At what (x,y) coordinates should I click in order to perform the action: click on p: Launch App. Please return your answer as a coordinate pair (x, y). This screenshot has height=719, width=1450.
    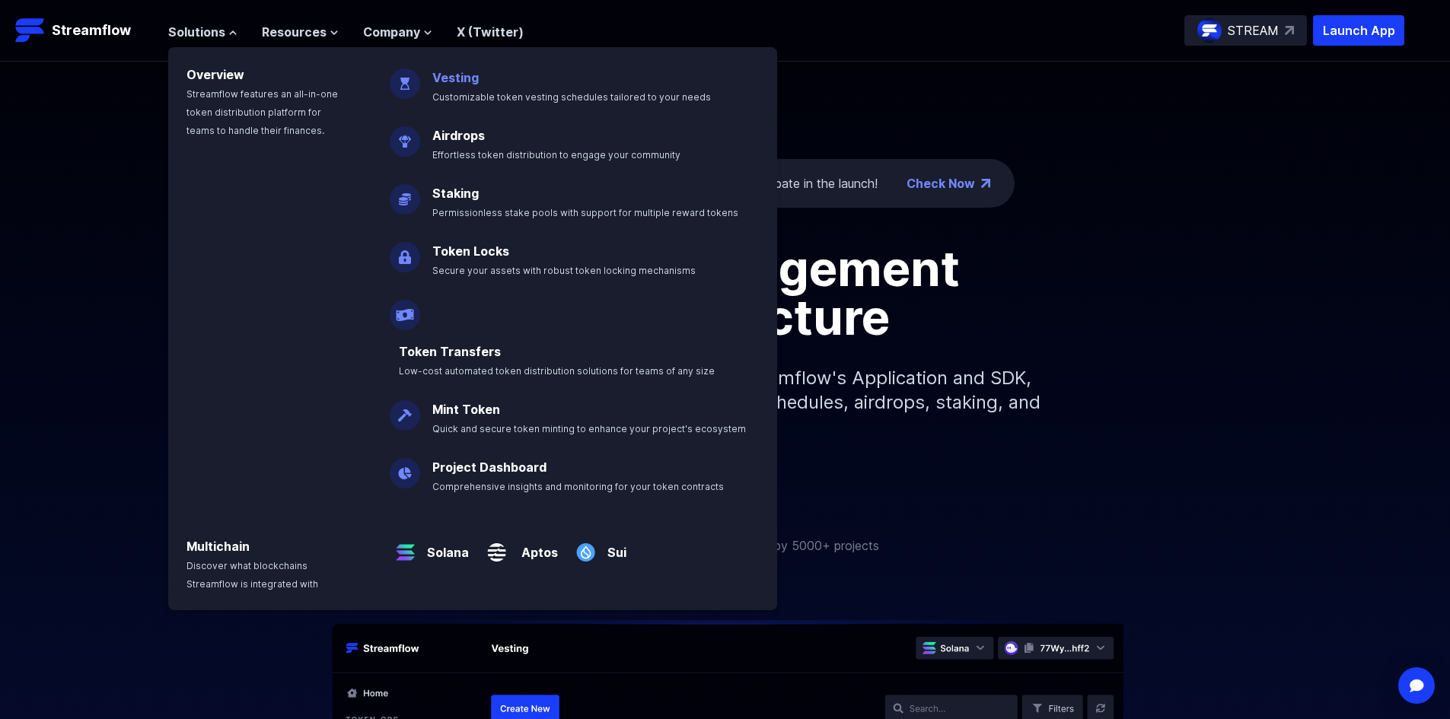
    Looking at the image, I should click on (1359, 30).